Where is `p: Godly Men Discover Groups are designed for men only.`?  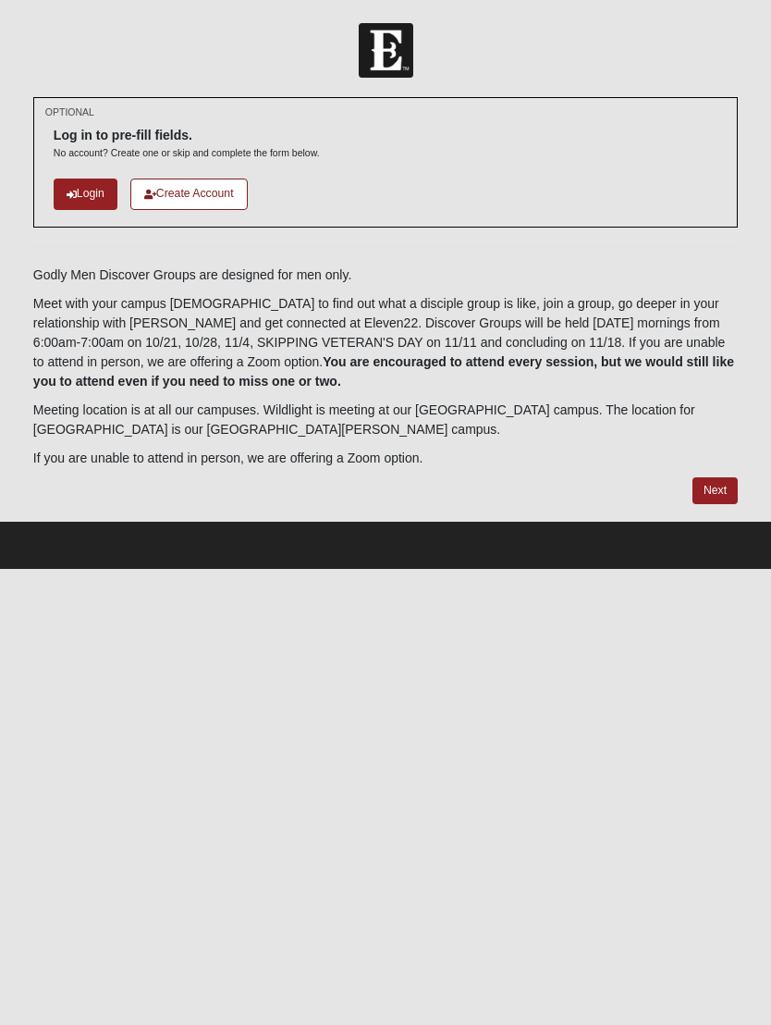 p: Godly Men Discover Groups are designed for men only. is located at coordinates (386, 275).